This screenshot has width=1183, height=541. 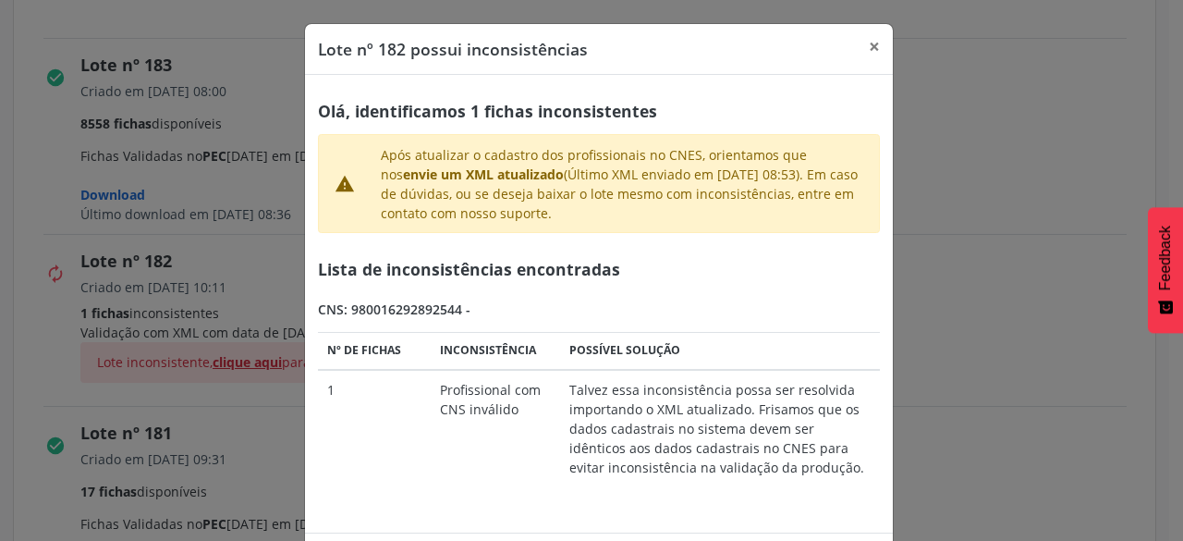 What do you see at coordinates (599, 269) in the screenshot?
I see `div: Lista de inconsistências encontradas` at bounding box center [599, 269].